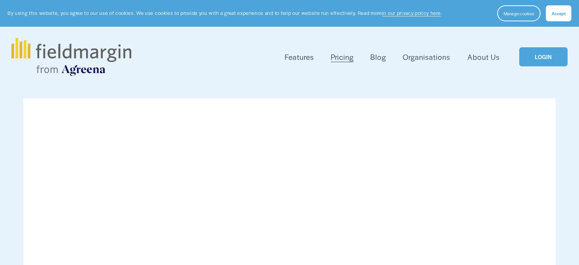 This screenshot has width=579, height=265. What do you see at coordinates (71, 57) in the screenshot?
I see `img: fieldmargin.com` at bounding box center [71, 57].